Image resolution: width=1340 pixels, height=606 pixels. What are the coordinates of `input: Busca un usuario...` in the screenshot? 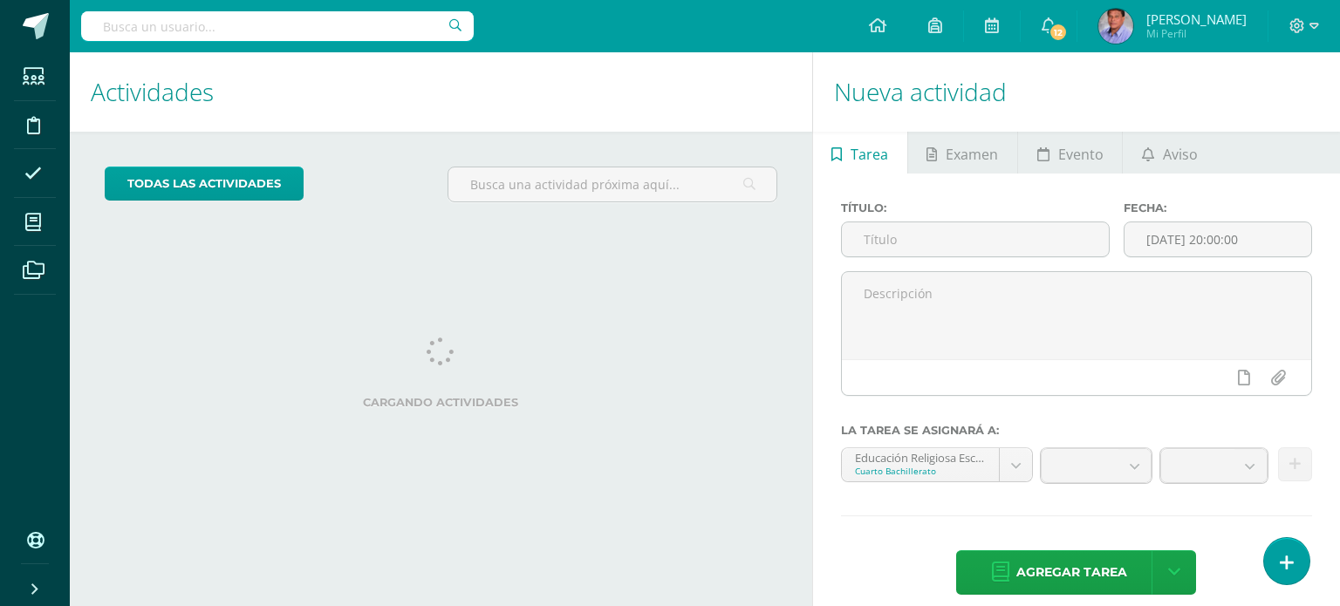 It's located at (277, 26).